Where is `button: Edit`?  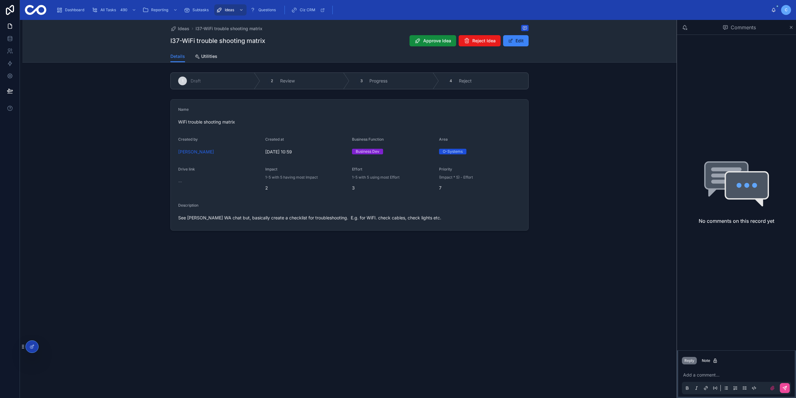 button: Edit is located at coordinates (516, 41).